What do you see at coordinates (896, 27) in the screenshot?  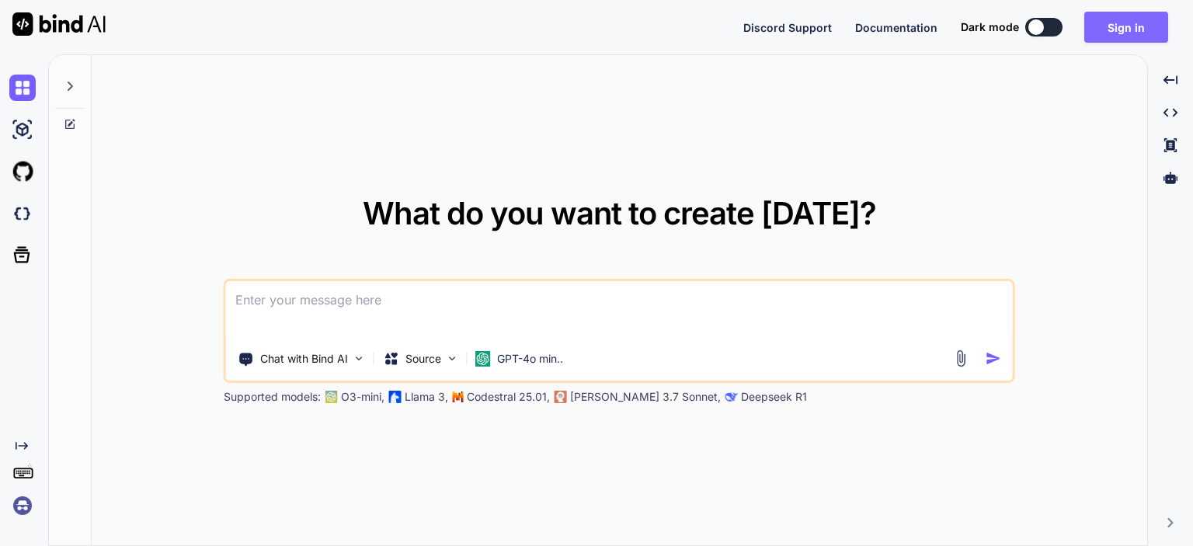 I see `button: Documentation` at bounding box center [896, 27].